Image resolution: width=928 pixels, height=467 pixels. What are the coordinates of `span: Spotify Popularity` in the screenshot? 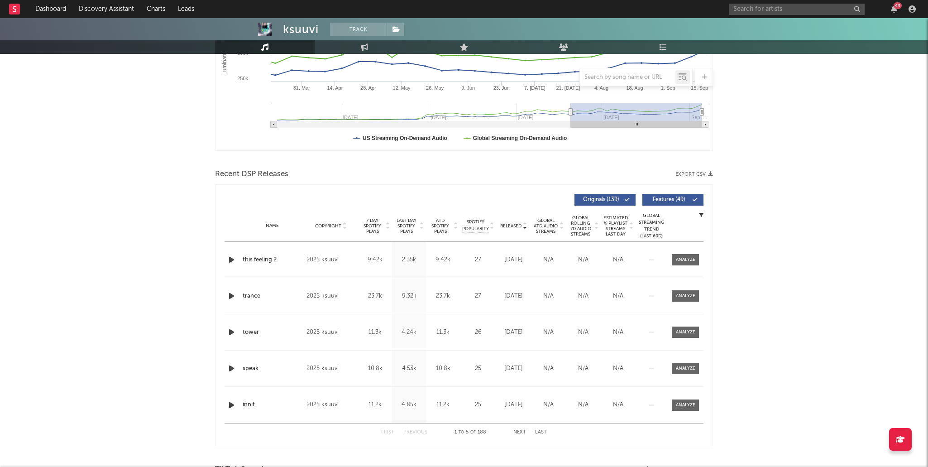 It's located at (475, 225).